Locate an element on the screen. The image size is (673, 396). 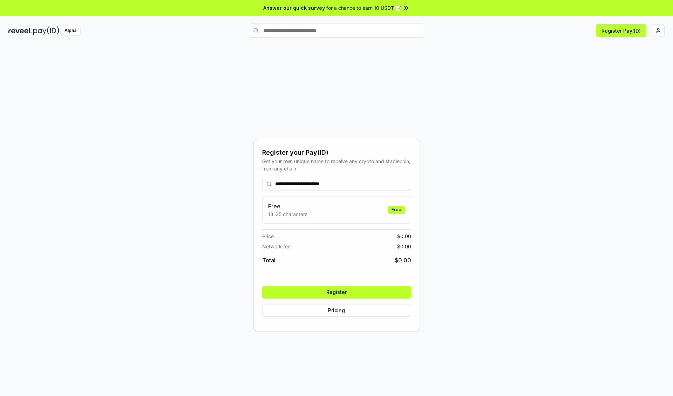
span: for a chance to earn 10 USDT 📝 is located at coordinates (364, 8).